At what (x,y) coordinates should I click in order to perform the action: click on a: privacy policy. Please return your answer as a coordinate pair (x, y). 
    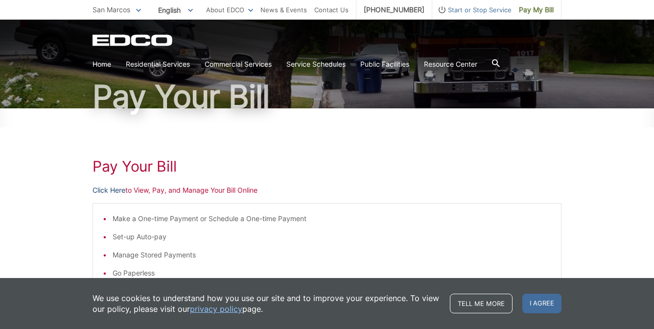
    Looking at the image, I should click on (216, 308).